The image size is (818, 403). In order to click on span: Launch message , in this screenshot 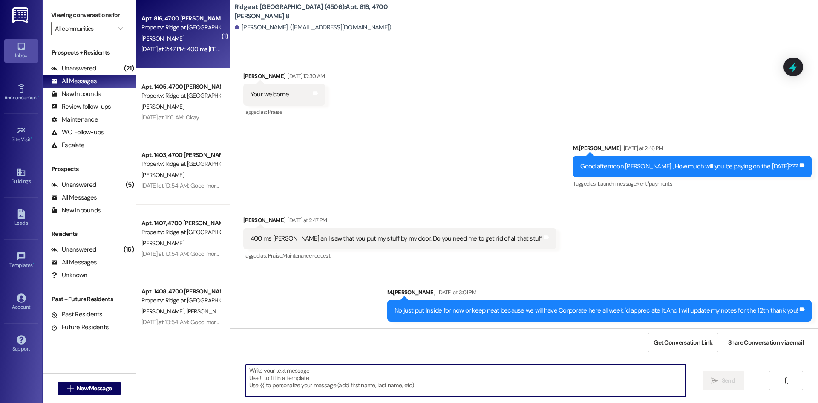, I will do `click(617, 183)`.